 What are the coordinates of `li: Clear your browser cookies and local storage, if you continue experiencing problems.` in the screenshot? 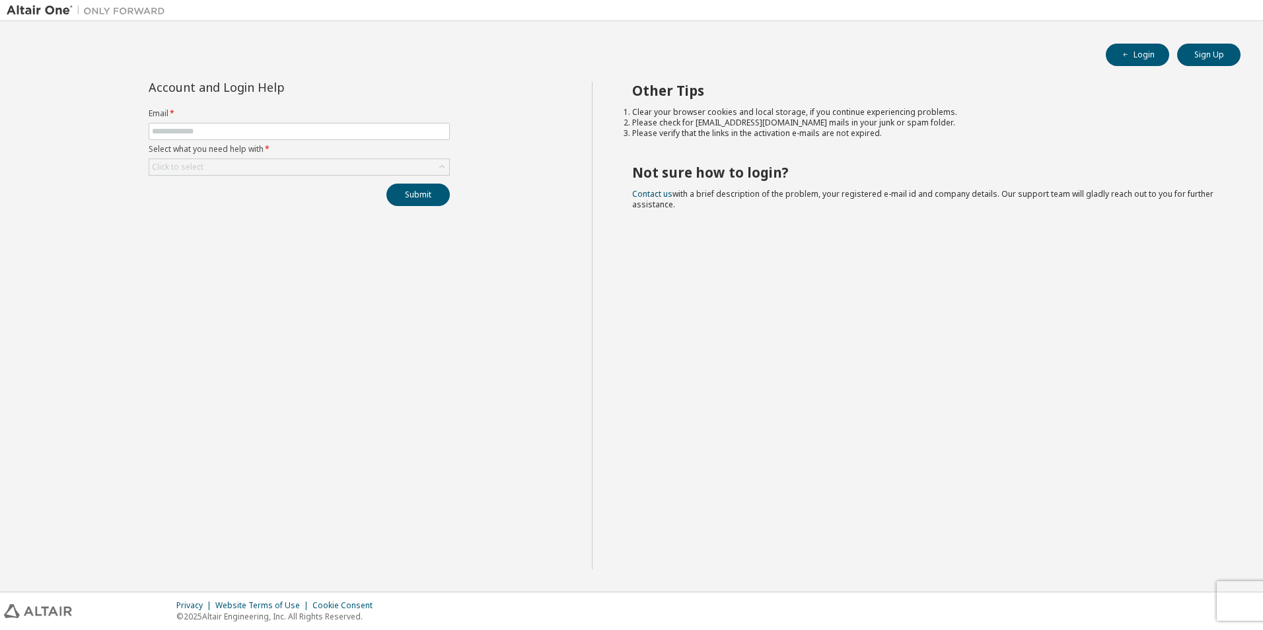 It's located at (925, 112).